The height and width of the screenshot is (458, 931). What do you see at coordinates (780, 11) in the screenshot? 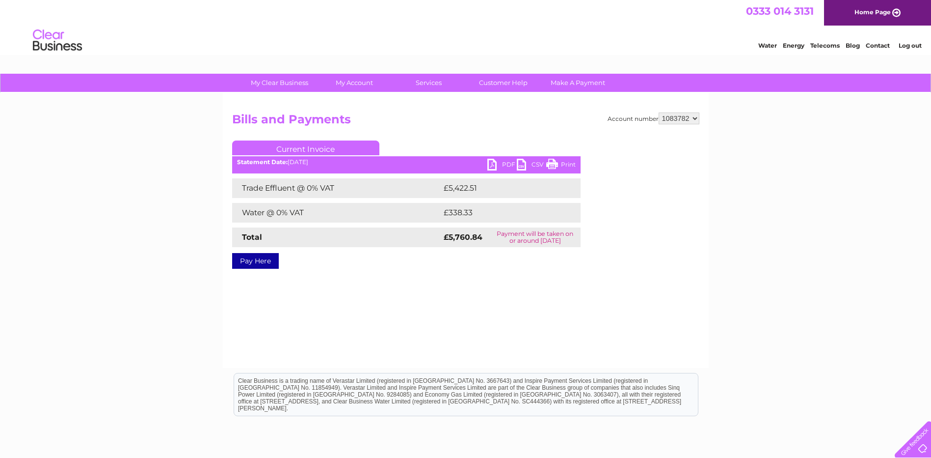
I see `span: 0333 014 3131` at bounding box center [780, 11].